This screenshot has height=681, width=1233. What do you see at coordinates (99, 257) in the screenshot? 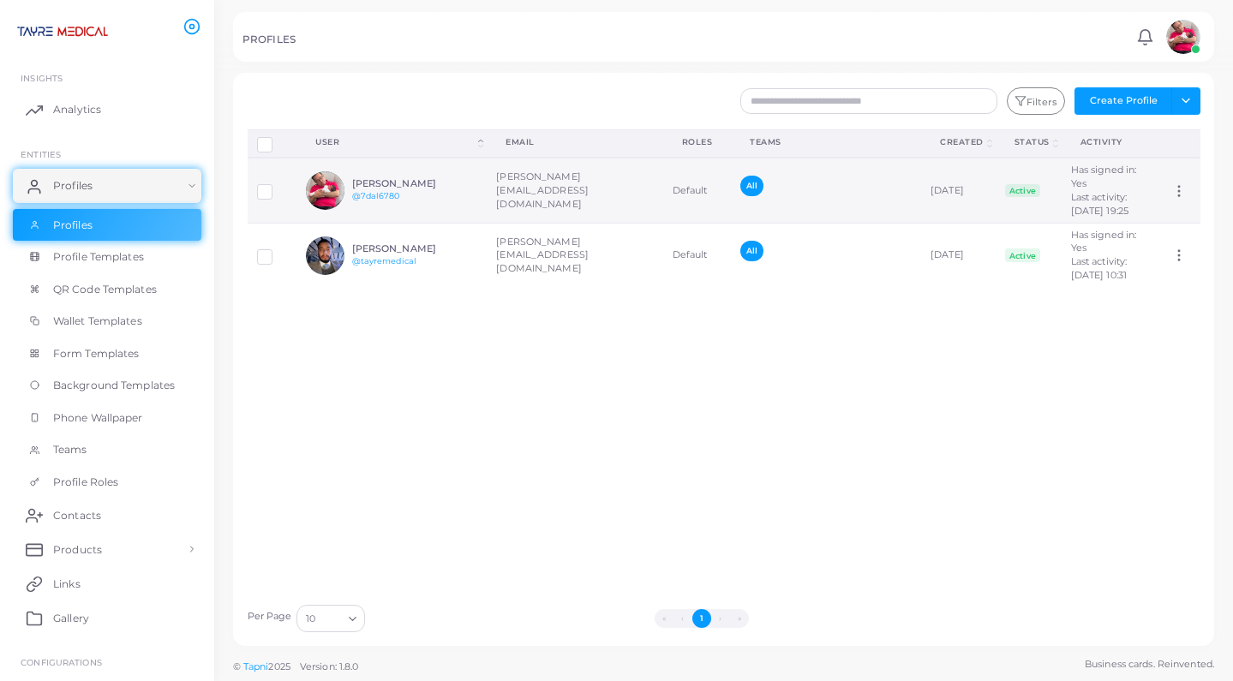
I see `span: Profile Templates` at bounding box center [99, 257].